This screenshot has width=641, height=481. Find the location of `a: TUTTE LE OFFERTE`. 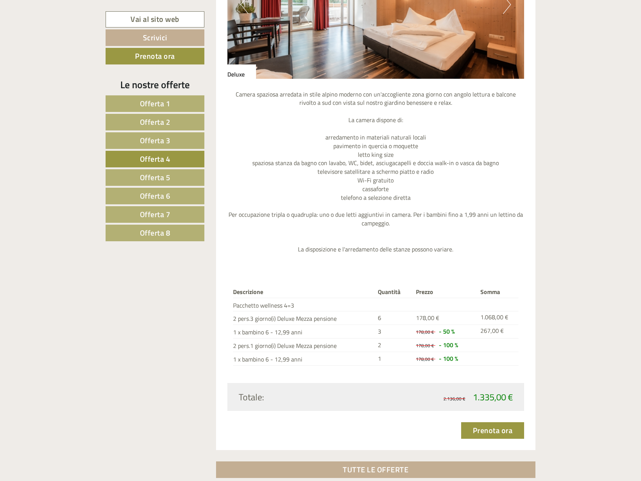

a: TUTTE LE OFFERTE is located at coordinates (376, 470).